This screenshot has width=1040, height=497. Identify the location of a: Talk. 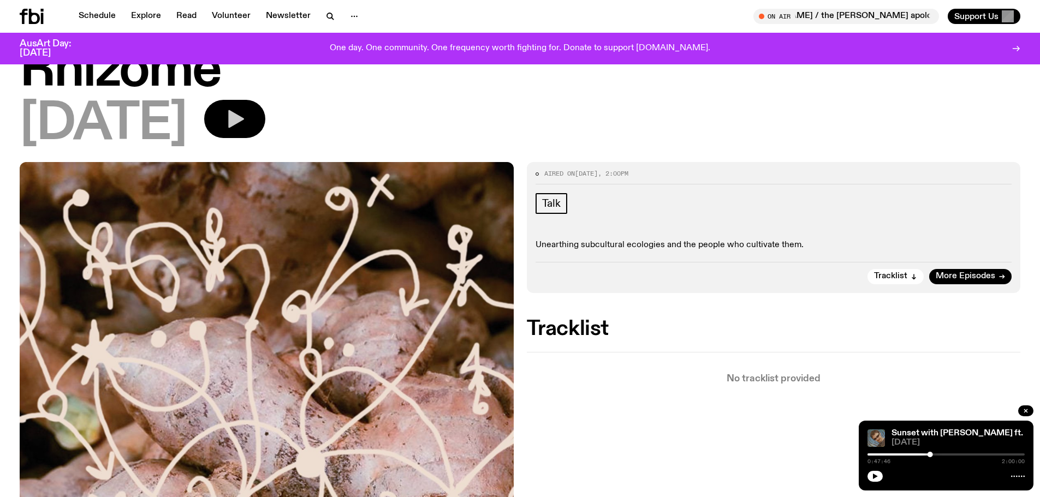
(552, 204).